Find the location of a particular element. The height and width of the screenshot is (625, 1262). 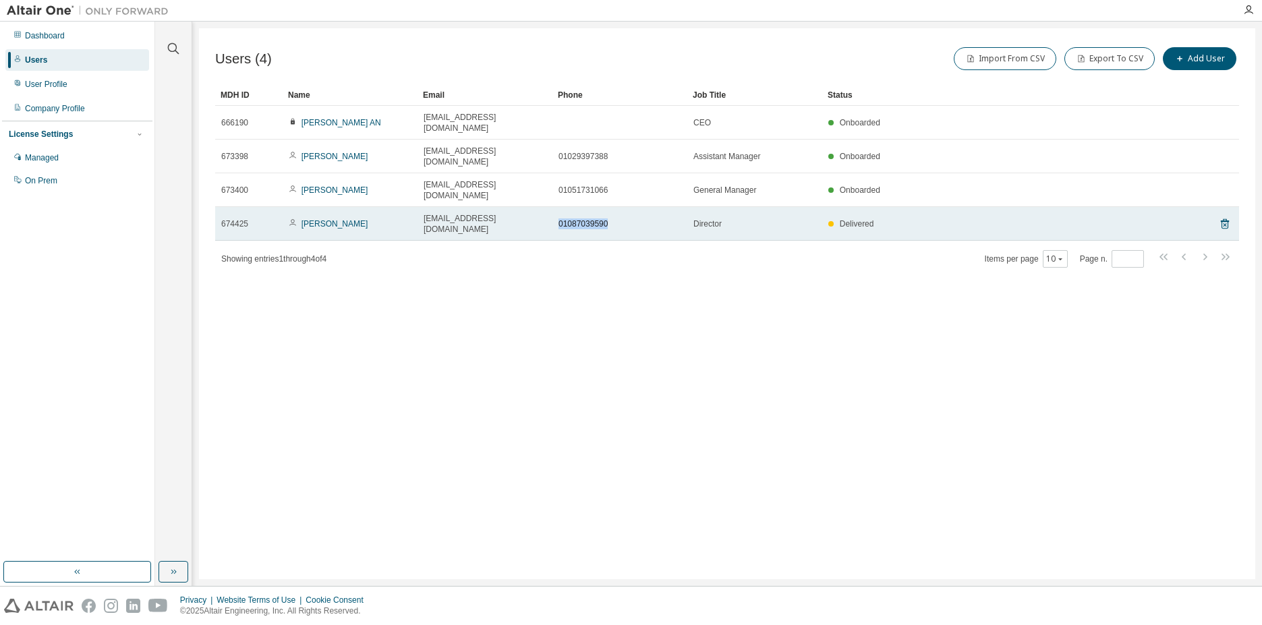

span: Users (4) is located at coordinates (243, 59).